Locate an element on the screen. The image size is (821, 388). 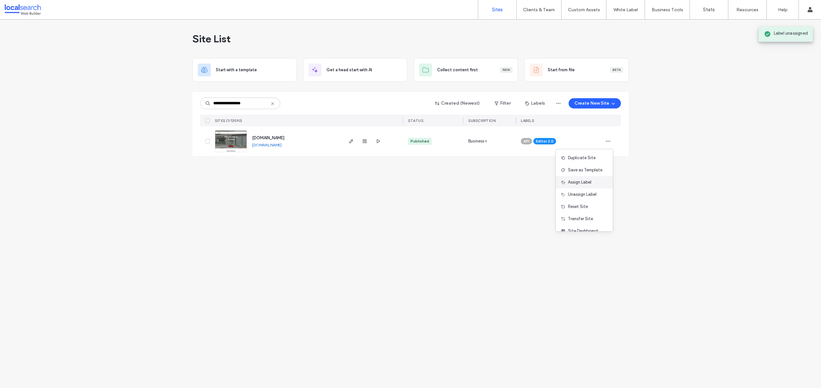
span: API is located at coordinates (526, 141).